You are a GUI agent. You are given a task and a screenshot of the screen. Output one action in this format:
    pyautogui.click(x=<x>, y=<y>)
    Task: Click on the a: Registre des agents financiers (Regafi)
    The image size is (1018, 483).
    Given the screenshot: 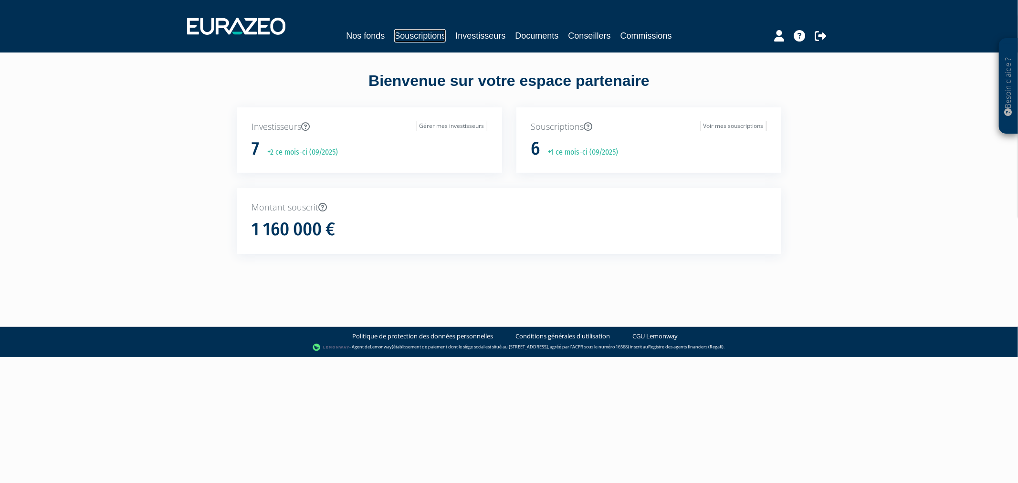 What is the action you would take?
    pyautogui.click(x=686, y=346)
    